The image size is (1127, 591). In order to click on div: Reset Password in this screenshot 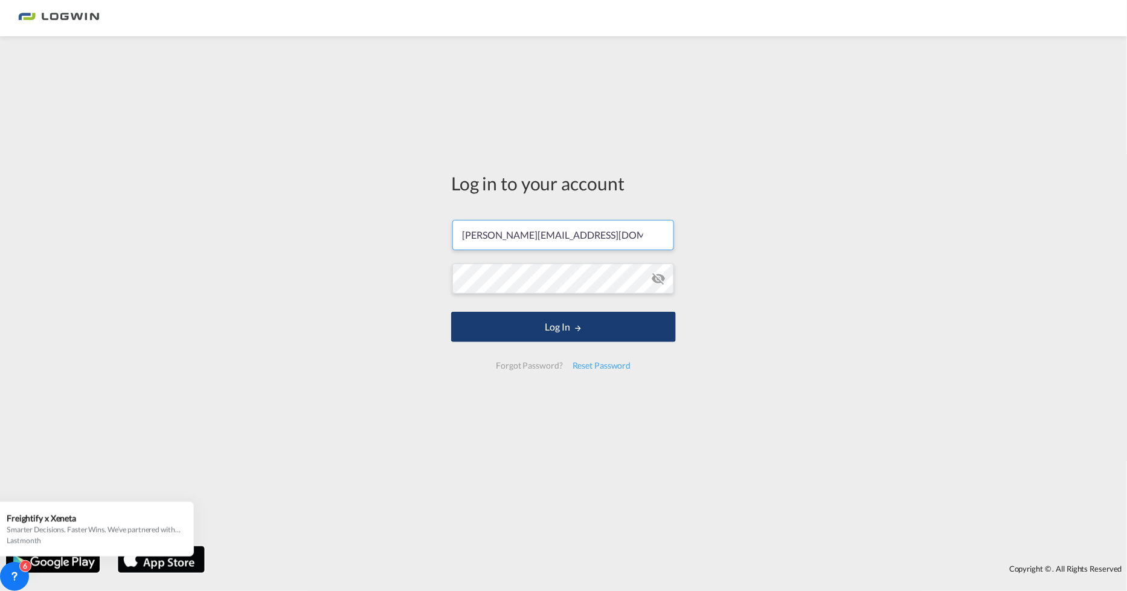, I will do `click(602, 365)`.